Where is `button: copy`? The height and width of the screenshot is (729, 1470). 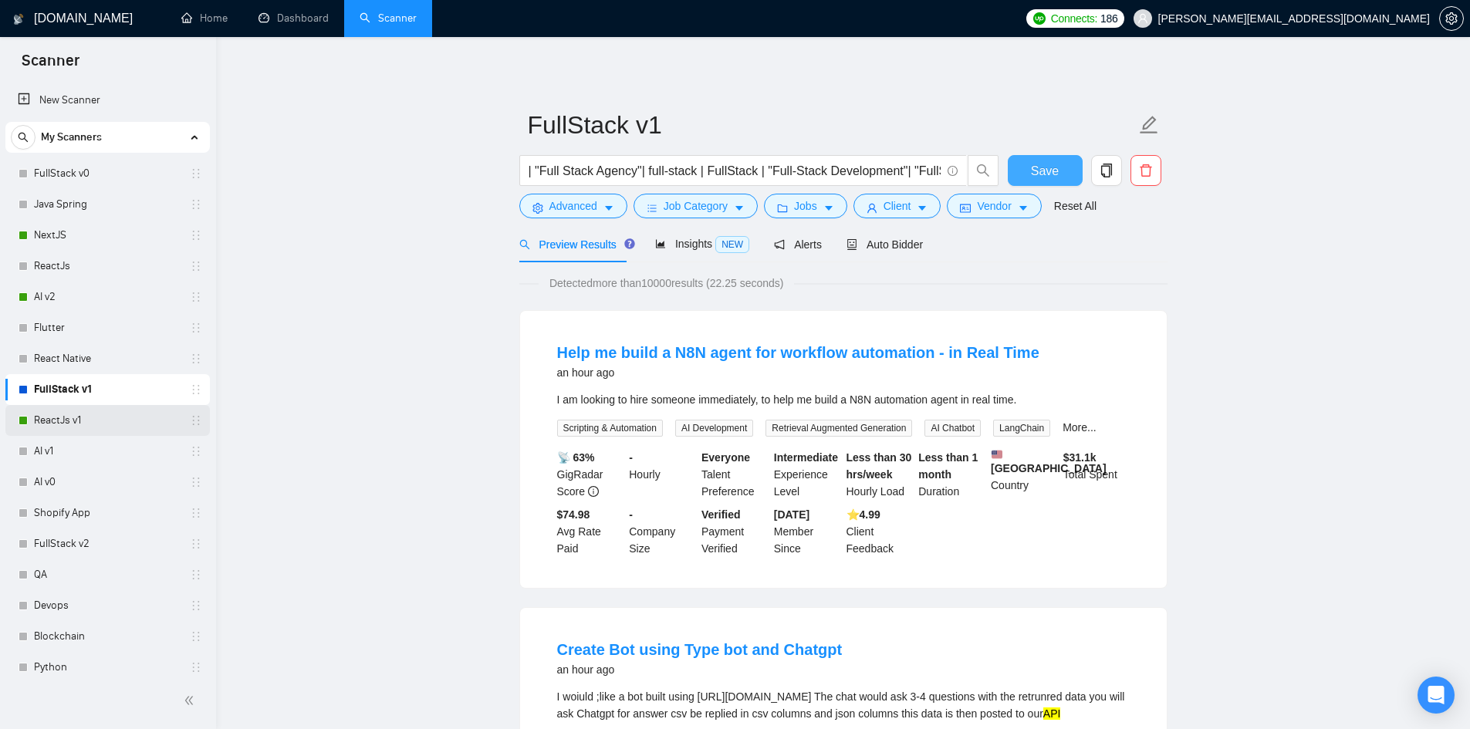
button: copy is located at coordinates (1106, 171).